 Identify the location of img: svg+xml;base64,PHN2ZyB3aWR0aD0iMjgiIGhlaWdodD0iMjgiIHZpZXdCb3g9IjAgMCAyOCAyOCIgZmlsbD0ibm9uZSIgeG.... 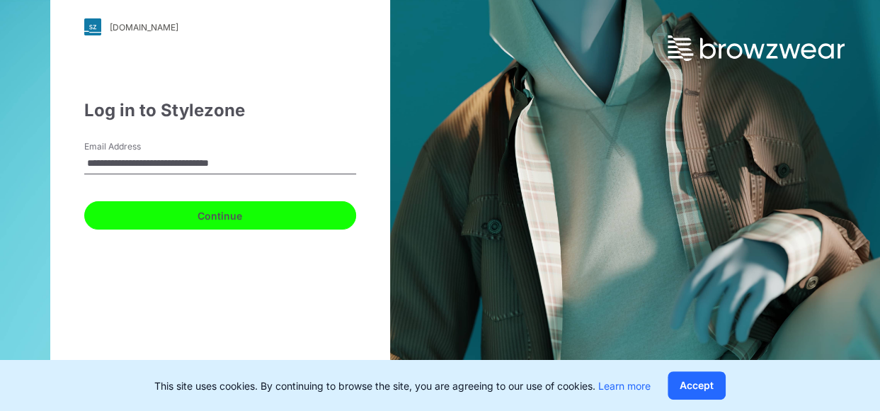
(93, 27).